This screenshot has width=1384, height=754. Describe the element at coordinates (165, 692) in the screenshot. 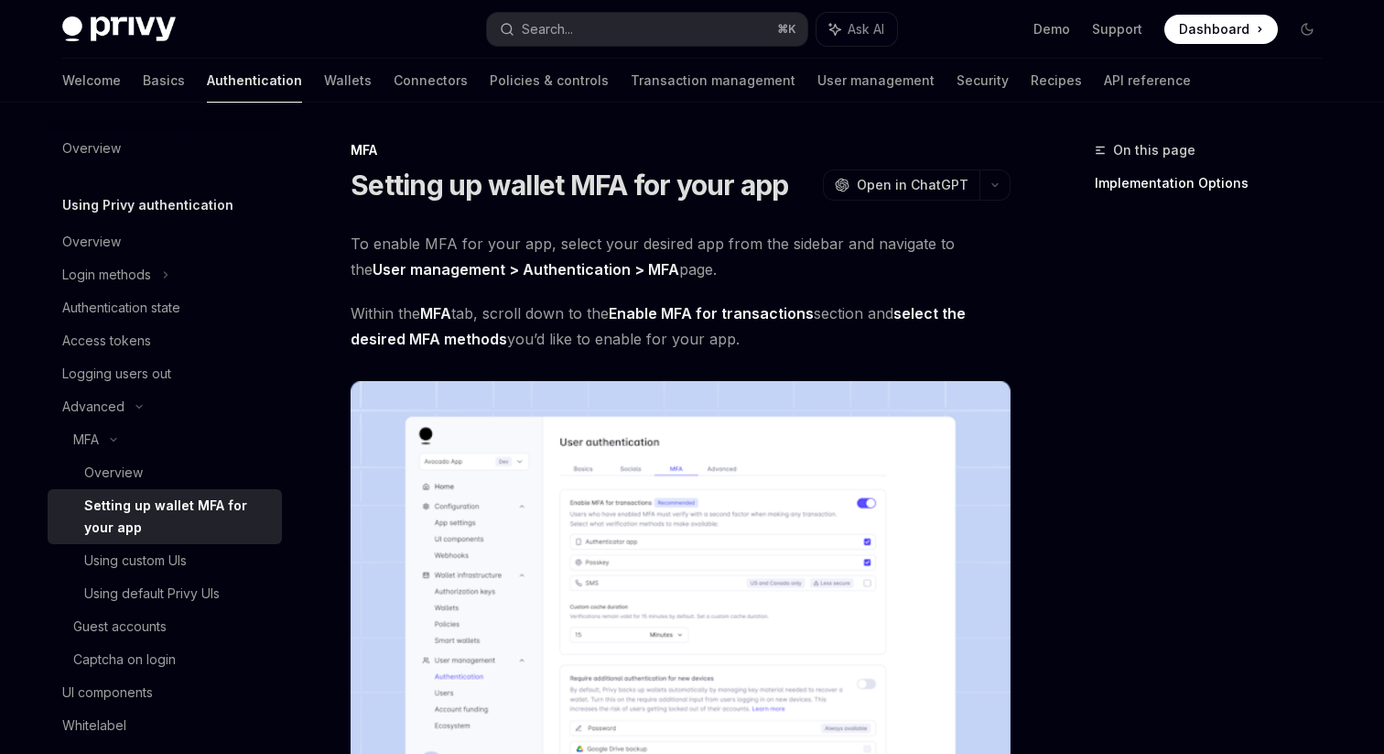

I see `a: UI components` at that location.